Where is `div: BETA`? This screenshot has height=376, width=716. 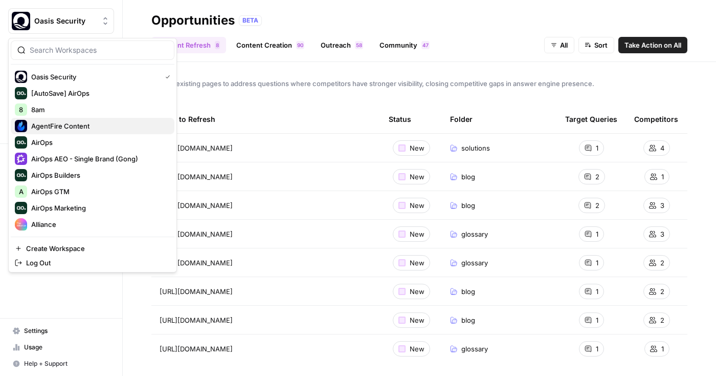
div: BETA is located at coordinates (250, 20).